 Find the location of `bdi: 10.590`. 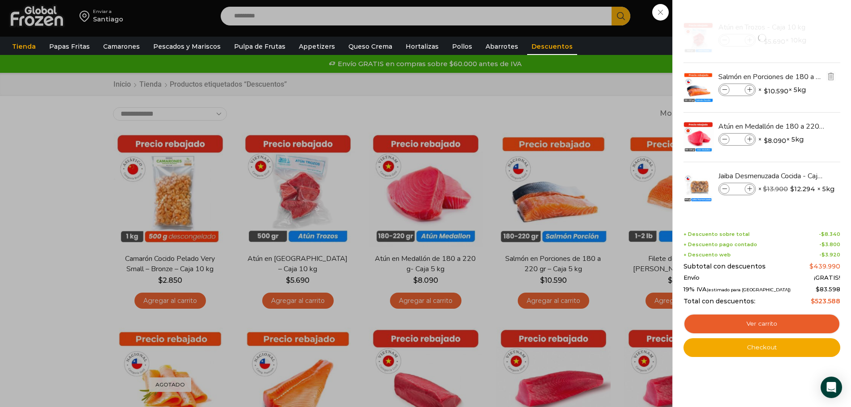

bdi: 10.590 is located at coordinates (776, 91).